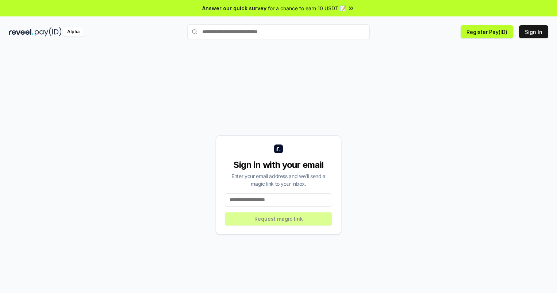 The height and width of the screenshot is (293, 557). Describe the element at coordinates (279, 180) in the screenshot. I see `div: Enter your email address and we’ll send a magic link to your inbox.` at that location.